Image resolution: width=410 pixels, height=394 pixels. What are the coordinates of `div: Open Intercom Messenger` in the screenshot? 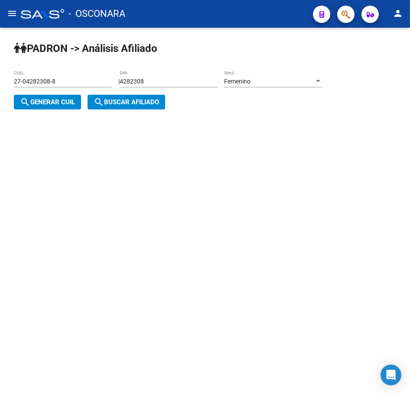 It's located at (391, 375).